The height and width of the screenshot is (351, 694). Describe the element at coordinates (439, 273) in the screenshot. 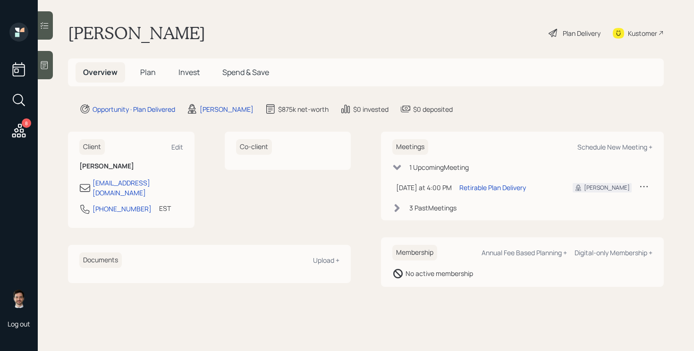

I see `div: No active membership` at that location.